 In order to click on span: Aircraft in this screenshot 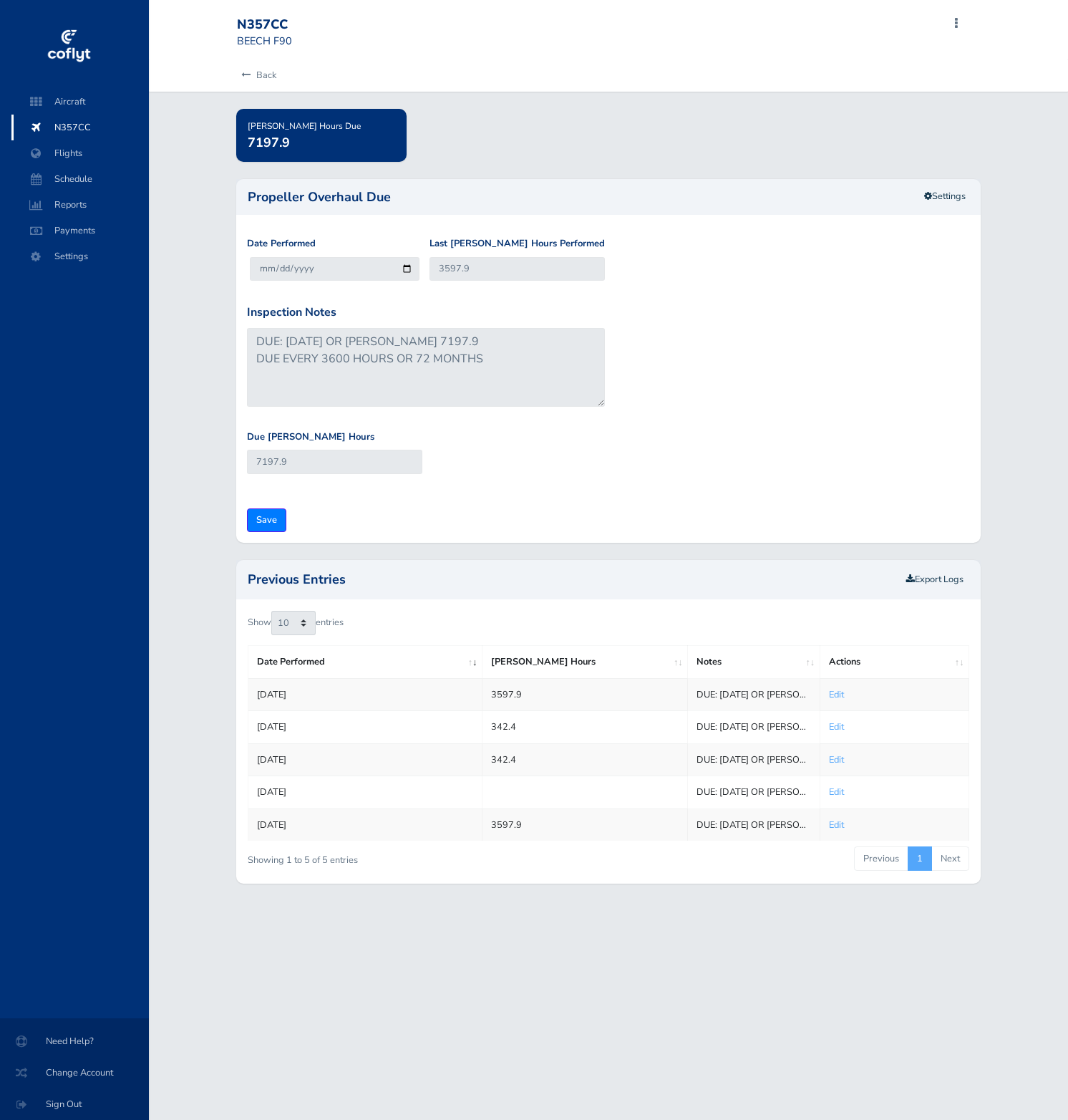, I will do `click(80, 102)`.